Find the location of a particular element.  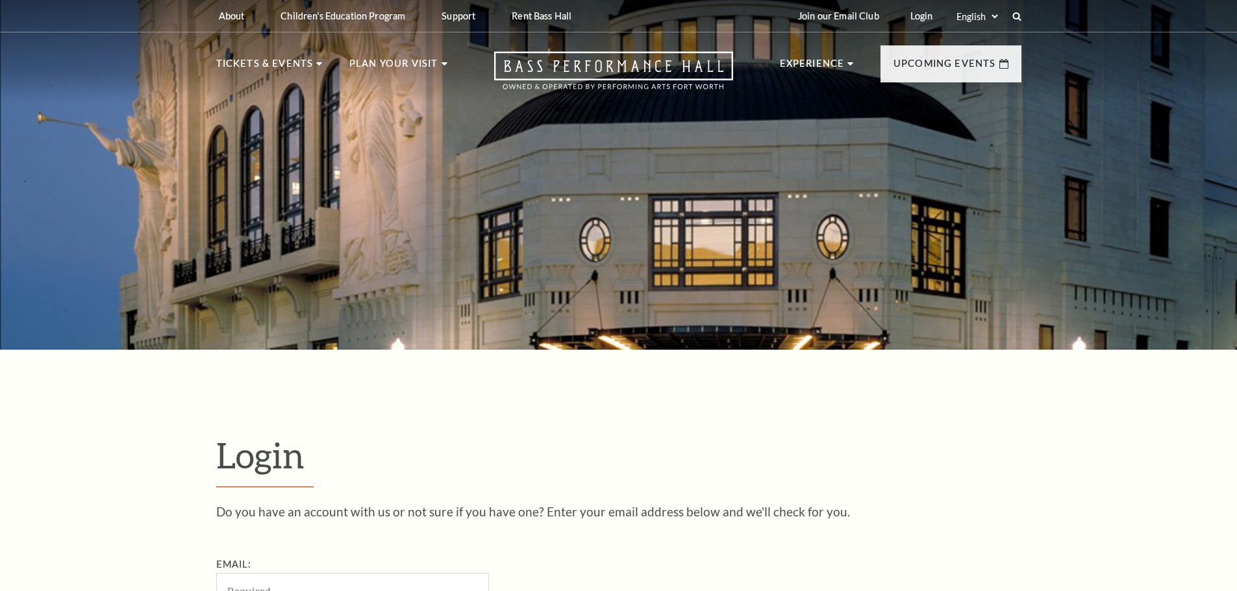

p: About is located at coordinates (232, 16).